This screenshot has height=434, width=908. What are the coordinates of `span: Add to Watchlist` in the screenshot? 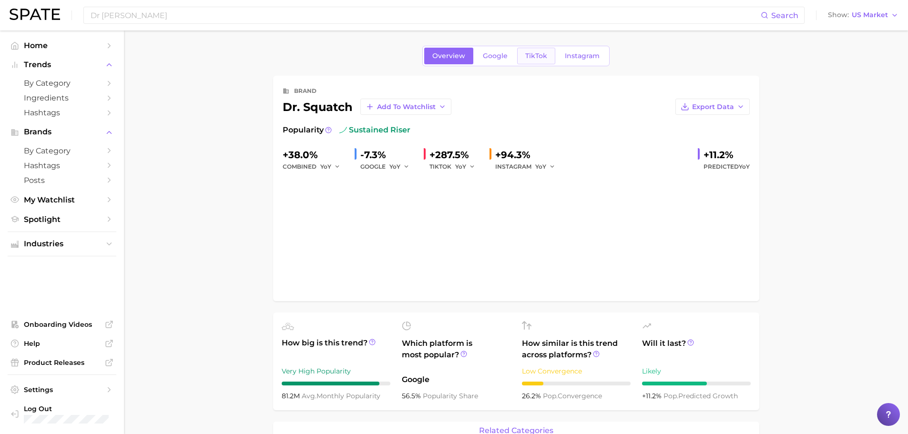 It's located at (406, 107).